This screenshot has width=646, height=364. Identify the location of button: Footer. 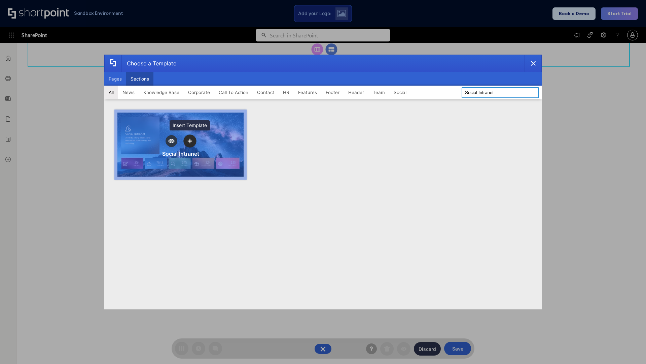
(333, 92).